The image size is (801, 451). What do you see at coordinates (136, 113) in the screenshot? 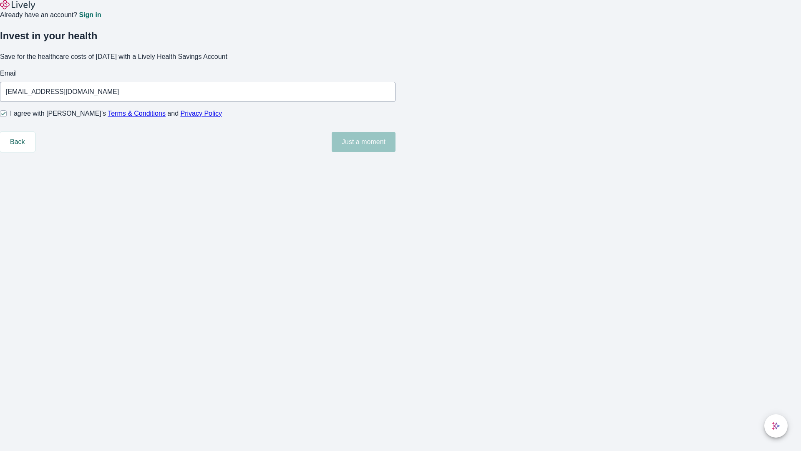
I see `a: Terms & Conditions` at bounding box center [136, 113].